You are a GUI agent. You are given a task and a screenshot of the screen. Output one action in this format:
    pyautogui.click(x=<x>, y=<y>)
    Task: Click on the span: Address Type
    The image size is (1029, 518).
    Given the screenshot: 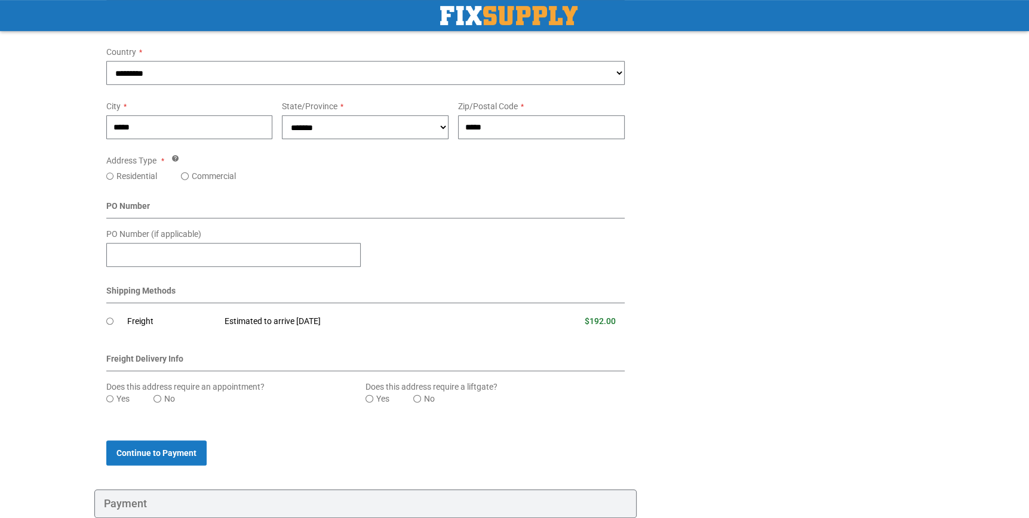 What is the action you would take?
    pyautogui.click(x=131, y=161)
    